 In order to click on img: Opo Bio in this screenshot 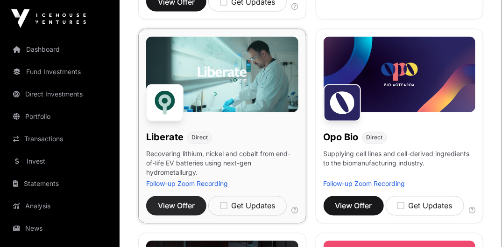, I will do `click(342, 103)`.